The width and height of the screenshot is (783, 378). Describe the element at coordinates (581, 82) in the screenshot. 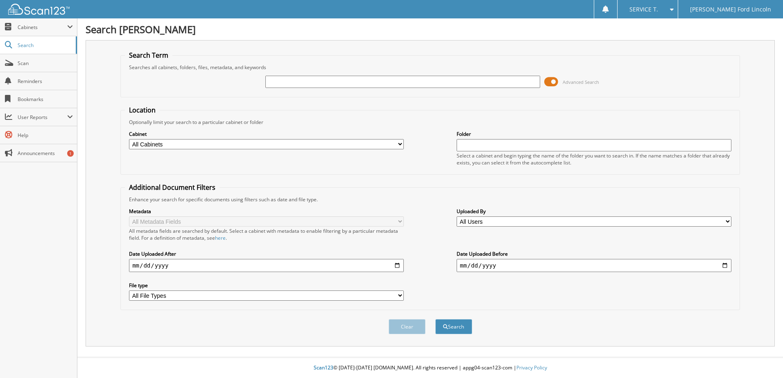

I see `span: Advanced Search` at that location.